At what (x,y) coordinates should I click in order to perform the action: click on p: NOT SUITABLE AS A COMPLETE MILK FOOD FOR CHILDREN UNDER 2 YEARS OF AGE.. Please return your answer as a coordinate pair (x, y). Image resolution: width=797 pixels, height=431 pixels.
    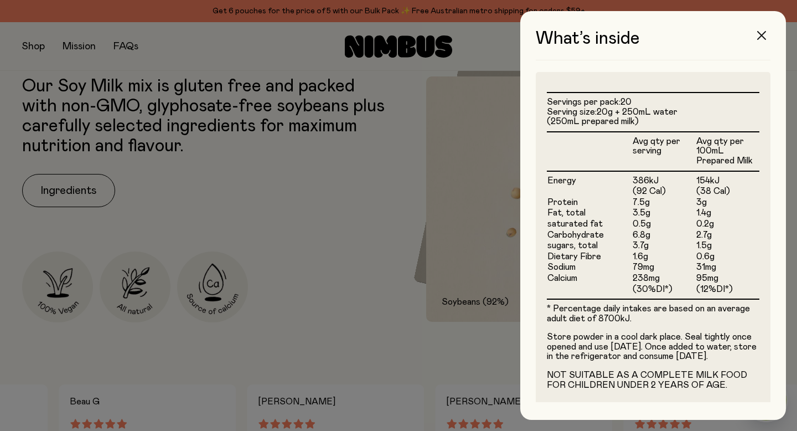
    Looking at the image, I should click on (653, 380).